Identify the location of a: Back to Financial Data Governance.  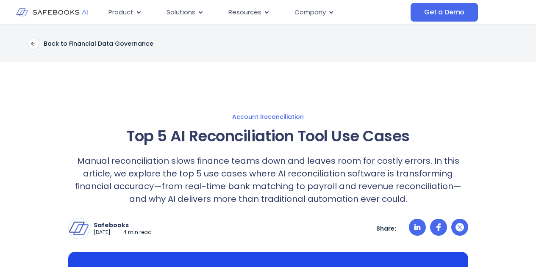
(90, 44).